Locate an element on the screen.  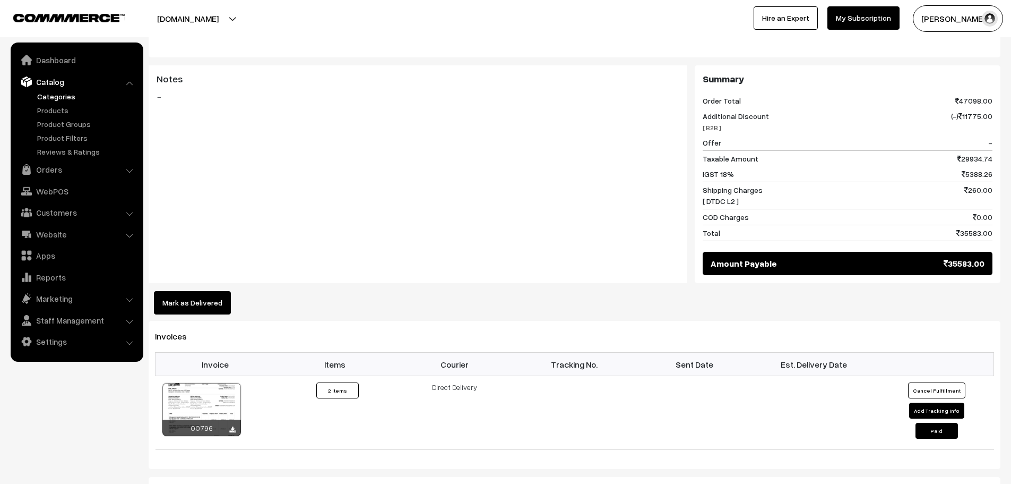
span: Order Total is located at coordinates (722, 100).